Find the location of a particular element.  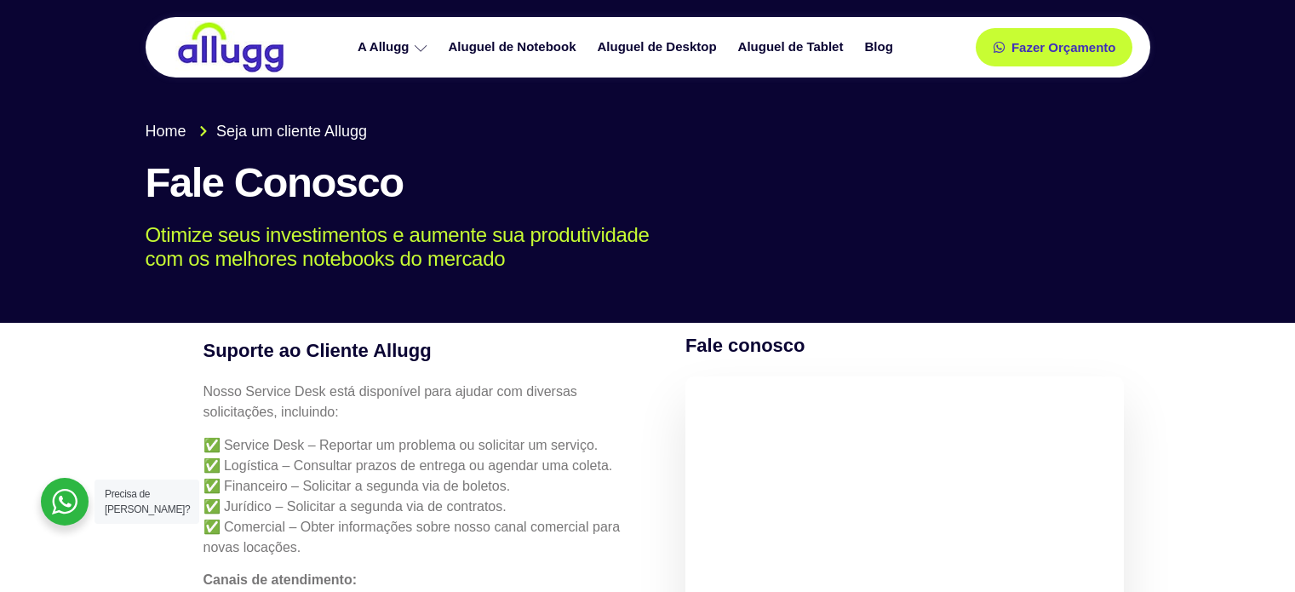

a: Aluguel de Desktop is located at coordinates (659, 47).